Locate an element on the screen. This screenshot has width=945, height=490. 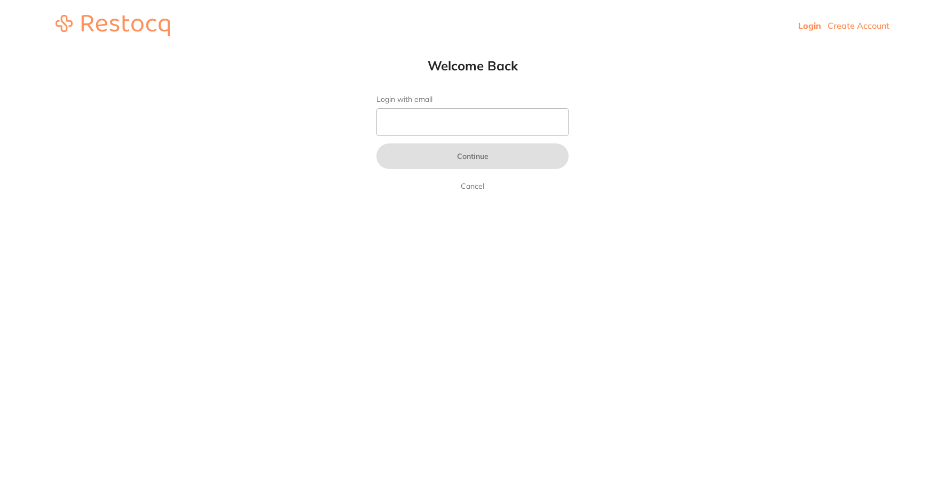
label: Login with email is located at coordinates (472, 99).